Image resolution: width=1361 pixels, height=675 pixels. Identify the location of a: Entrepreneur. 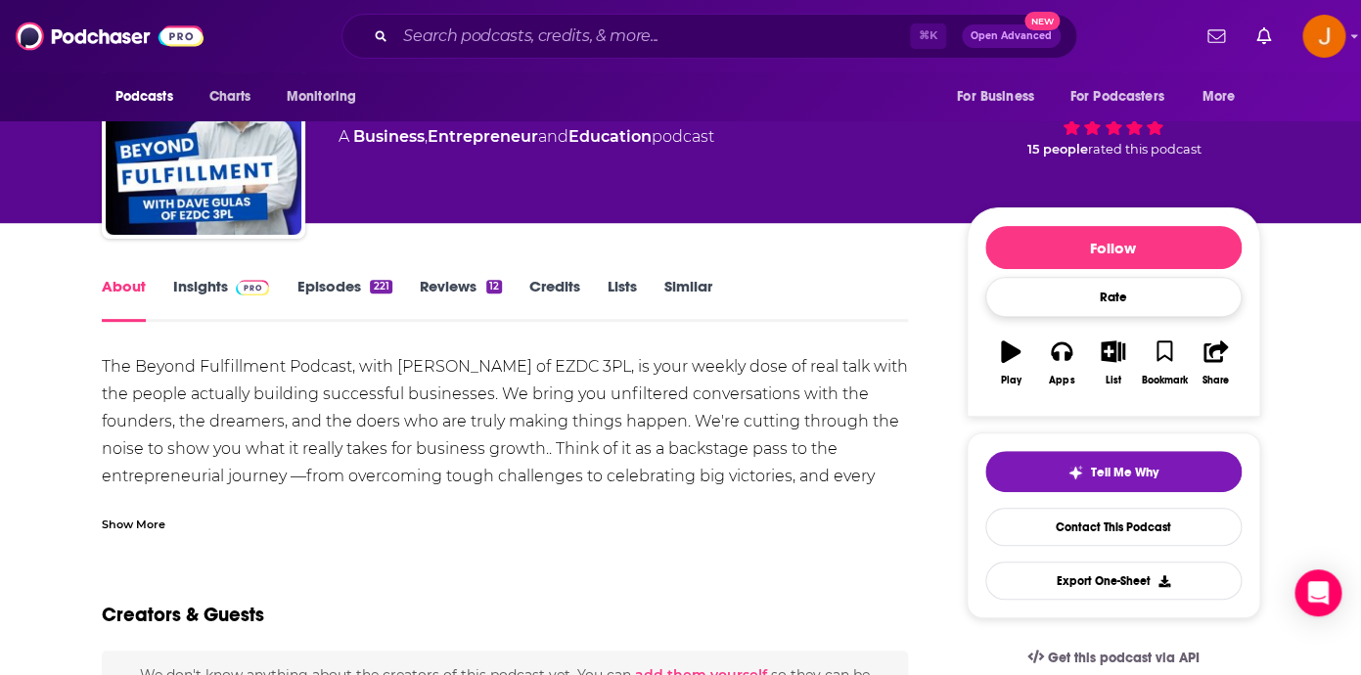
(482, 136).